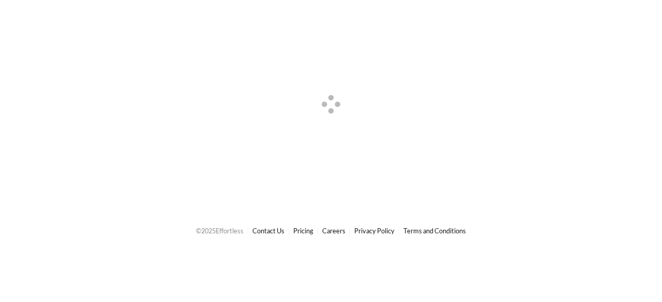  What do you see at coordinates (333, 231) in the screenshot?
I see `a: Careers` at bounding box center [333, 231].